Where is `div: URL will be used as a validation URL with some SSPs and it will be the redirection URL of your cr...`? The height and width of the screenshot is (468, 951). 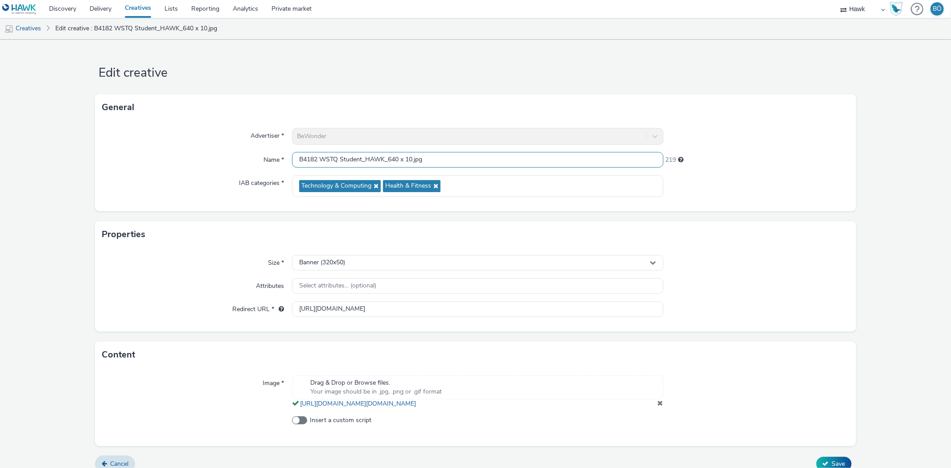
div: URL will be used as a validation URL with some SSPs and it will be the redirection URL of your cr... is located at coordinates (279, 310).